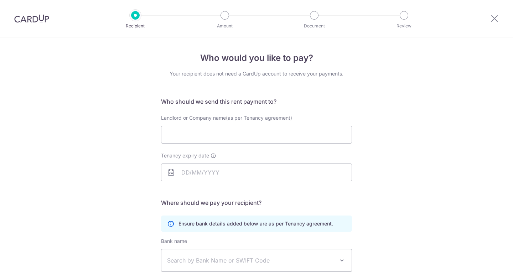 This screenshot has width=513, height=275. What do you see at coordinates (227, 118) in the screenshot?
I see `span: Landlord or Company name(as per Tenancy agreement)` at bounding box center [227, 118].